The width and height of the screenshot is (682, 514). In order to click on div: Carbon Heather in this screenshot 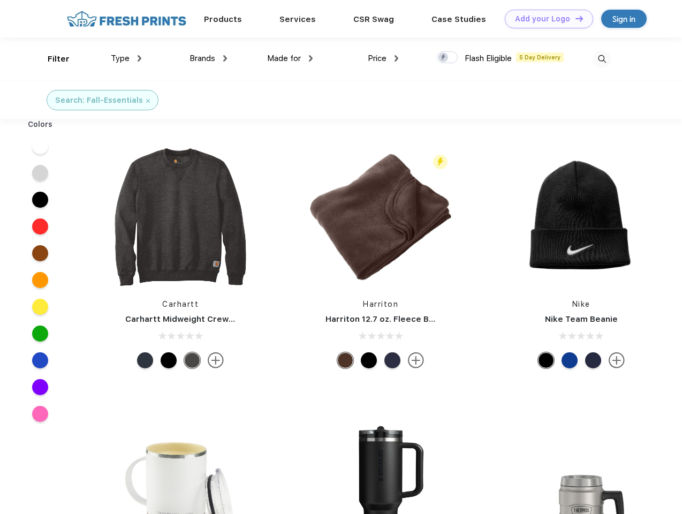, I will do `click(192, 360)`.